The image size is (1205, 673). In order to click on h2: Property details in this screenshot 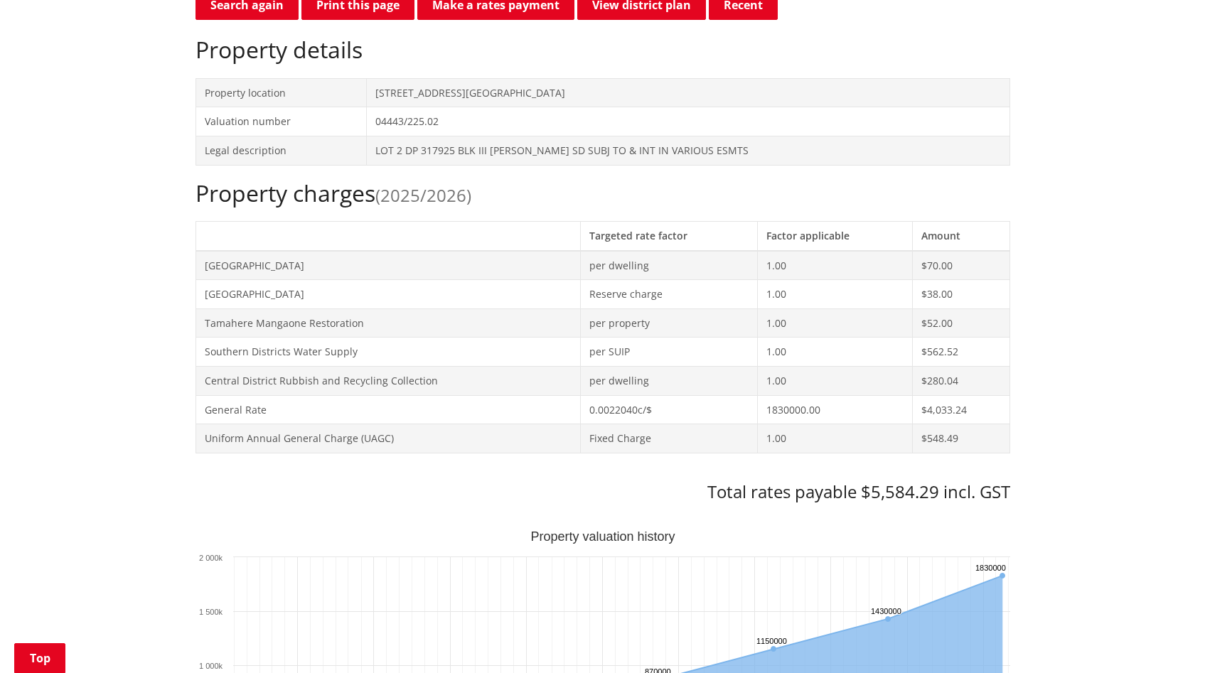, I will do `click(603, 50)`.